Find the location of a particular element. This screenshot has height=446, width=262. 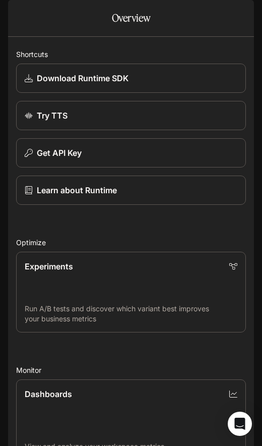

p: Try TTS is located at coordinates (52, 115).